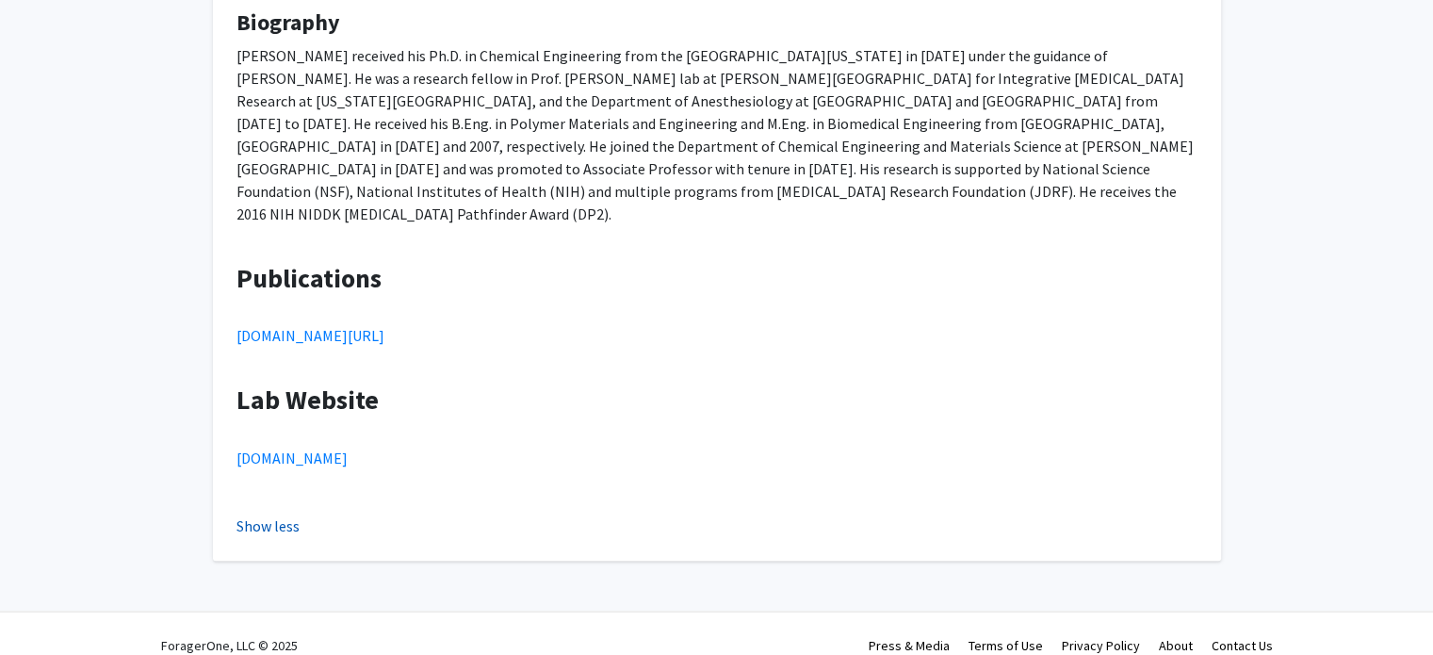  I want to click on a: Privacy Policy, so click(1100, 645).